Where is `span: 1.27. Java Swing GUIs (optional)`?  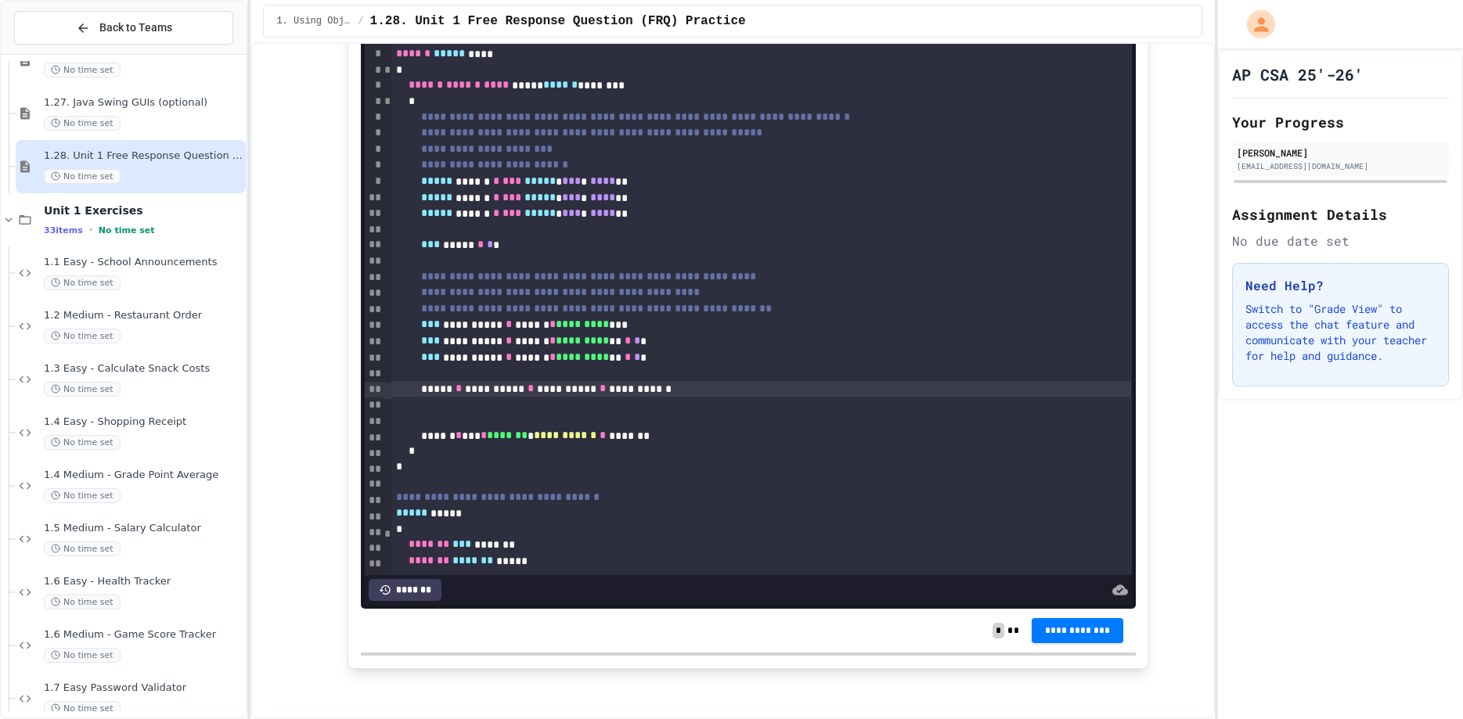
span: 1.27. Java Swing GUIs (optional) is located at coordinates (143, 103).